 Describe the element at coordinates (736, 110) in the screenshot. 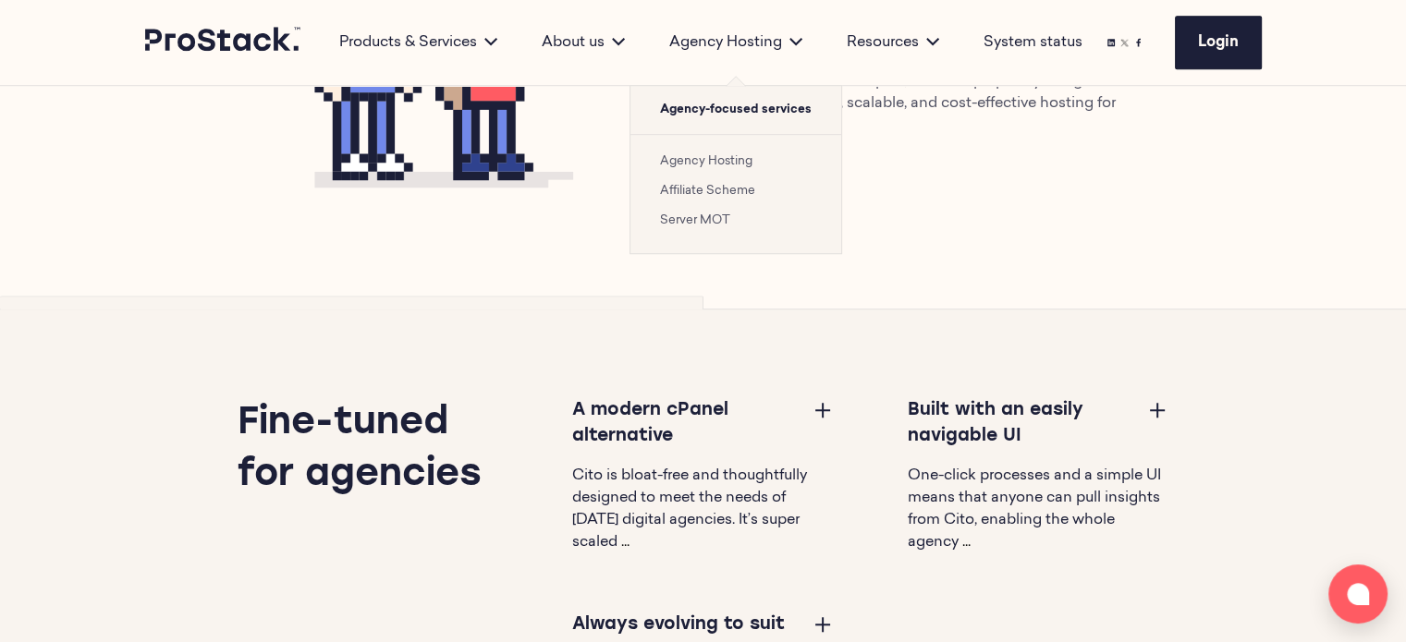

I see `span: Agency-focused services` at that location.